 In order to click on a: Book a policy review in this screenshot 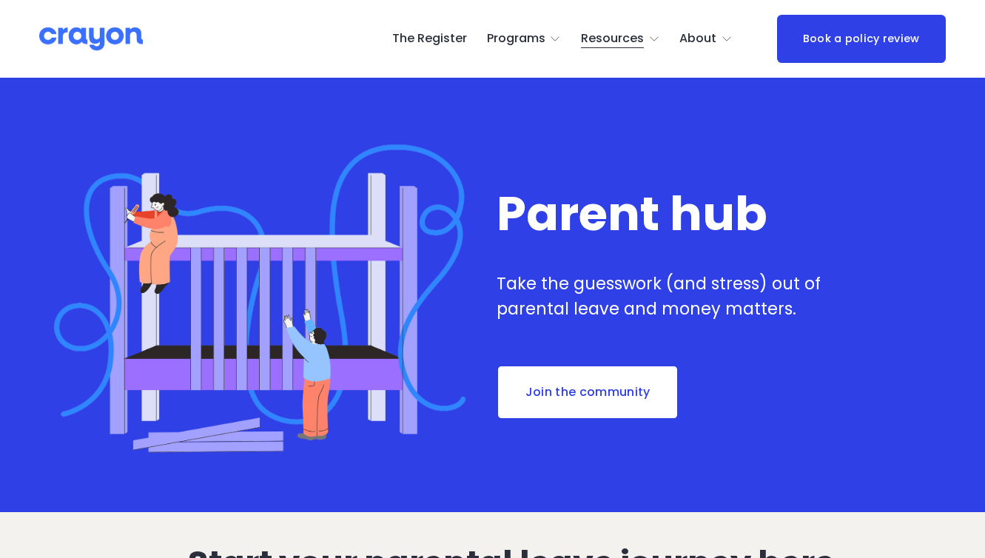, I will do `click(862, 38)`.